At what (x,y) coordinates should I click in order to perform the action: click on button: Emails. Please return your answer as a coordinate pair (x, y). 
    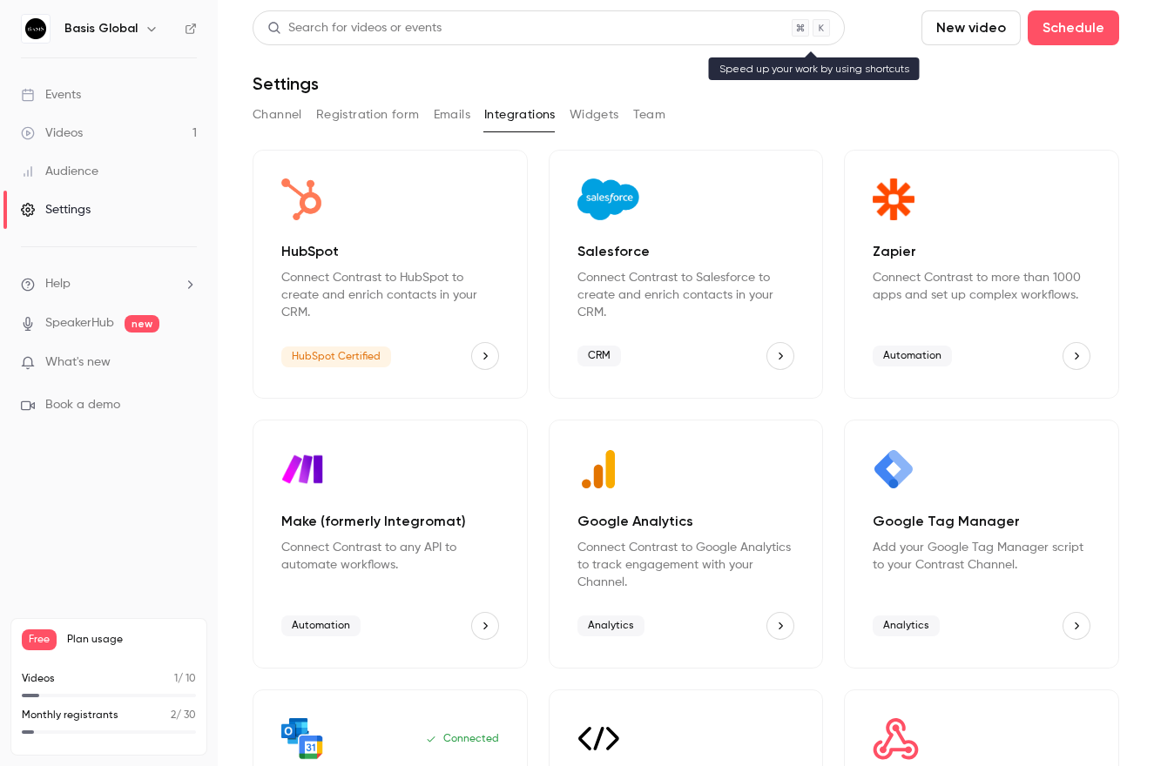
    Looking at the image, I should click on (452, 115).